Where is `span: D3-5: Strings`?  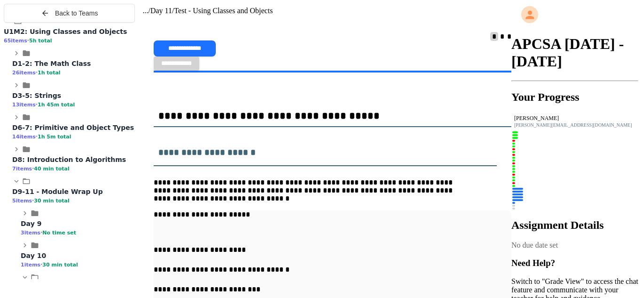 span: D3-5: Strings is located at coordinates (37, 95).